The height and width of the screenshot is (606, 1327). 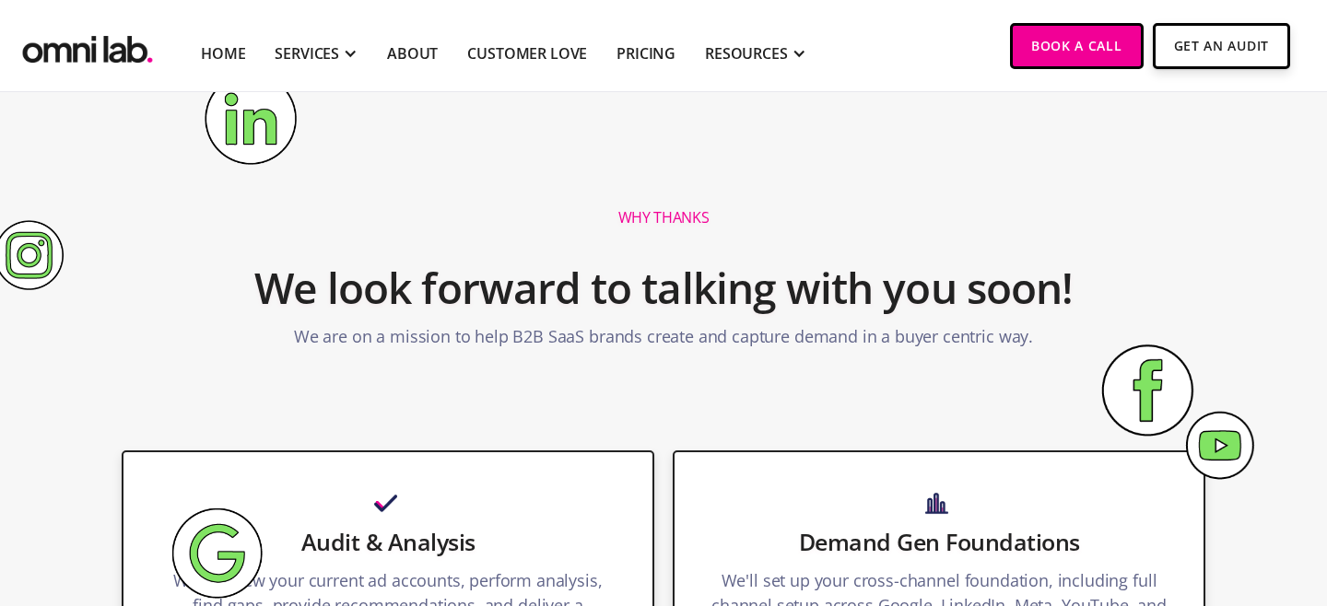 I want to click on div: RESOURCES, so click(x=746, y=53).